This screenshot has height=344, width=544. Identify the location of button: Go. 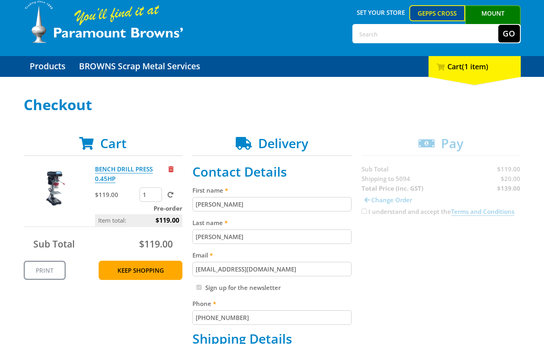
(509, 34).